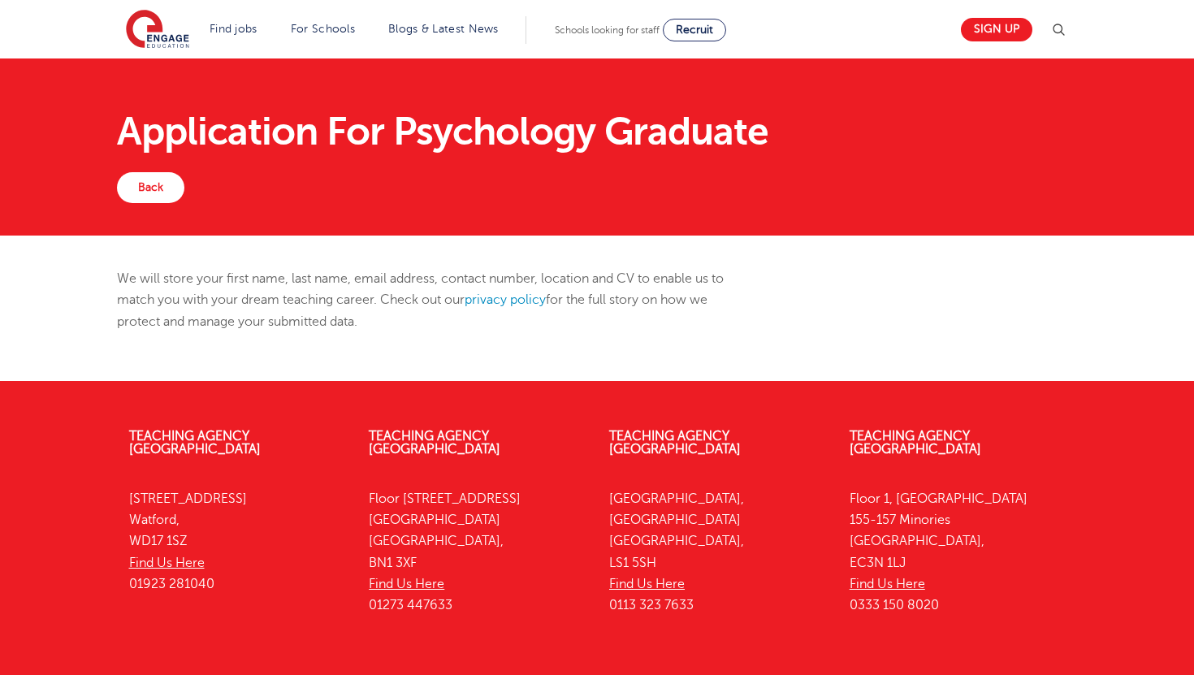  I want to click on a: Find jobs, so click(233, 28).